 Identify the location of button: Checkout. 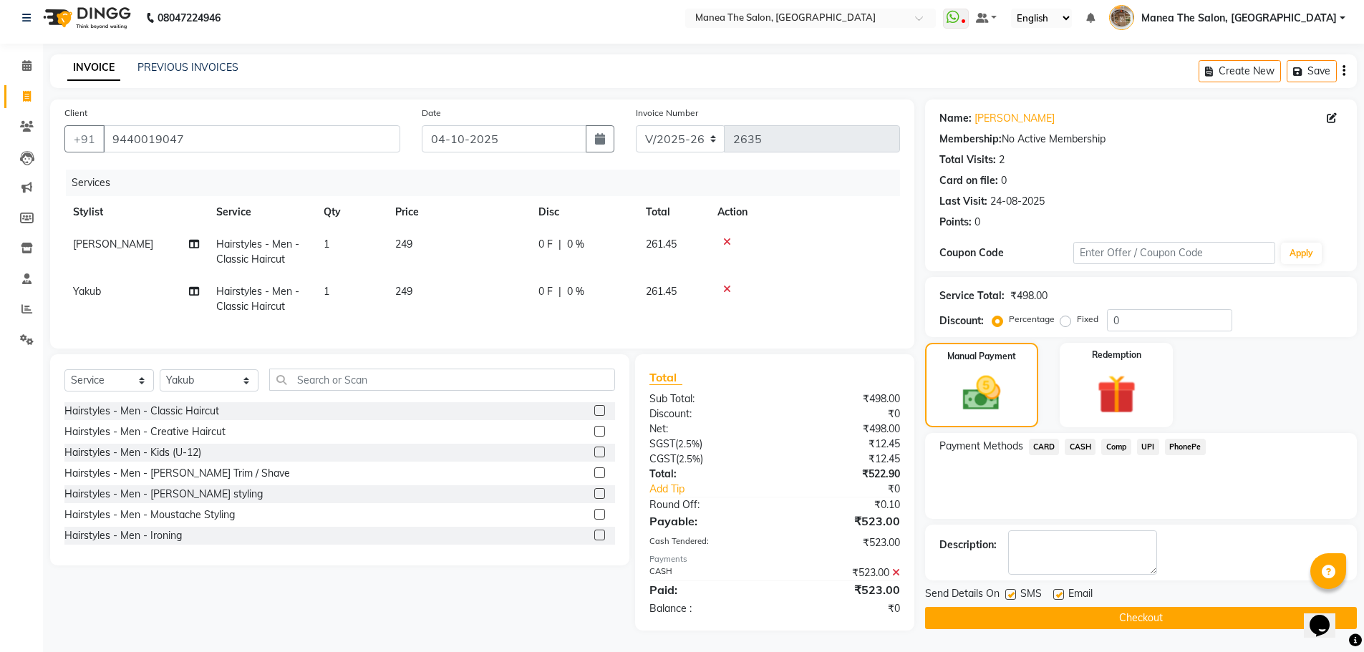
(1141, 618).